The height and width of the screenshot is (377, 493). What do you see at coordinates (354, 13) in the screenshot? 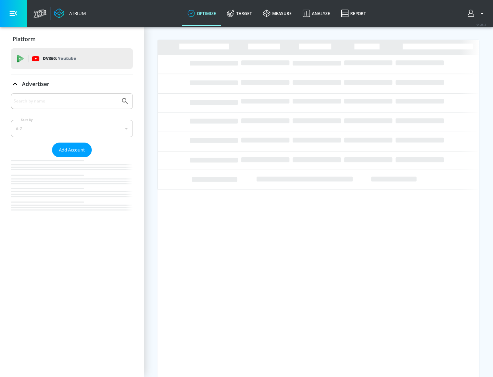
I see `a: Report` at bounding box center [354, 13].